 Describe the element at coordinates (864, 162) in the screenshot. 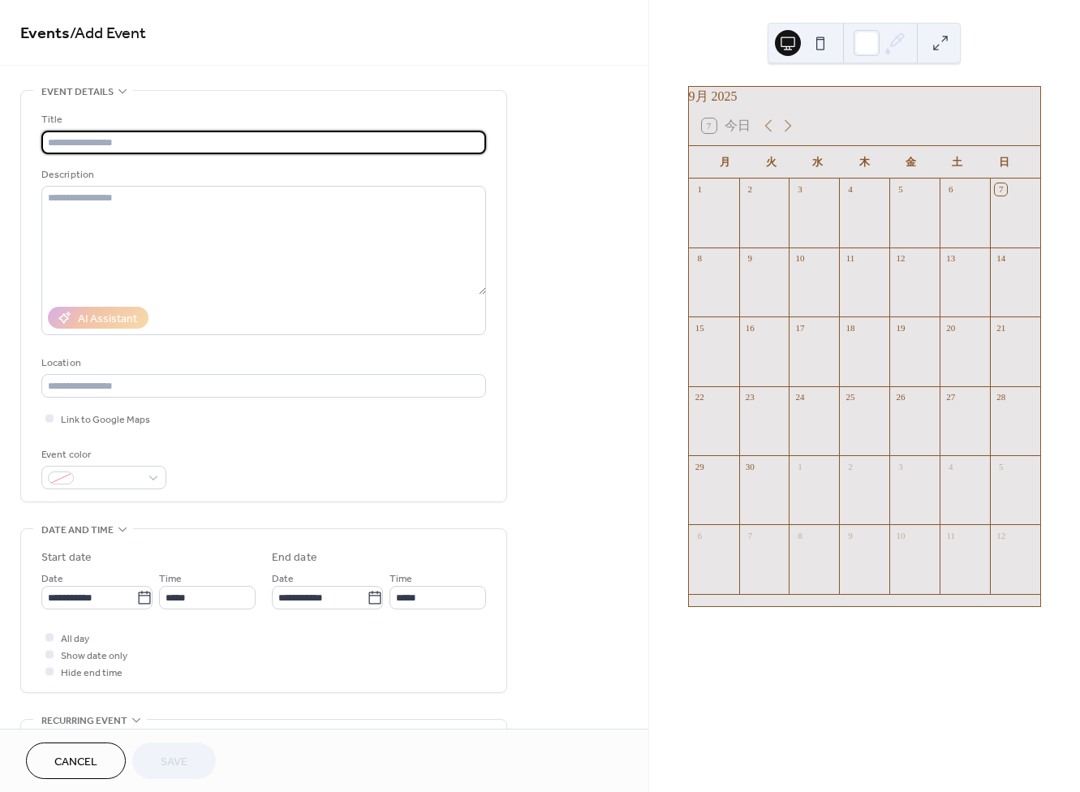

I see `div: 木` at that location.